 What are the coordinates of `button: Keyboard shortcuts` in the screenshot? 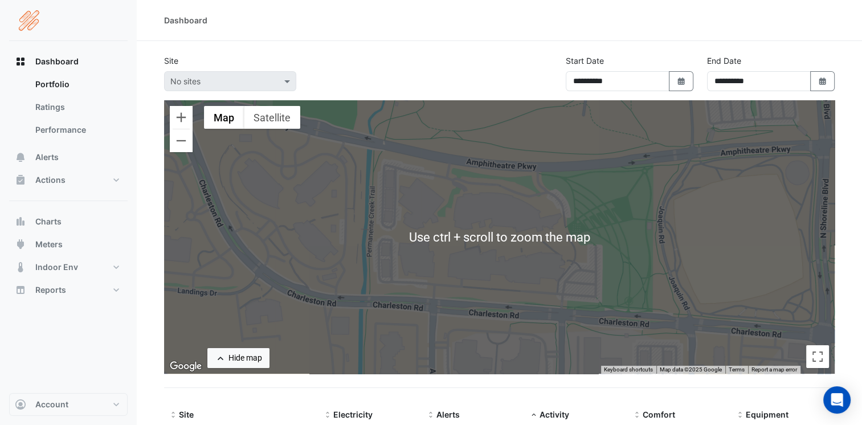 It's located at (629, 370).